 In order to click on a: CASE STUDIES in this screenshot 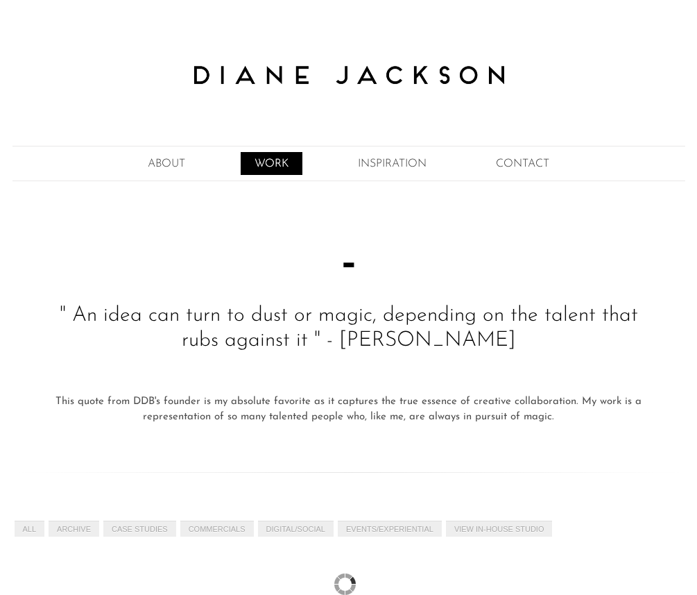, I will do `click(139, 528)`.